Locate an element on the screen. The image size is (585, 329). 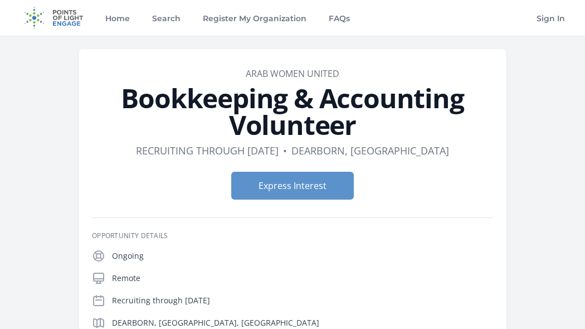
h3: Opportunity Details is located at coordinates (293, 236).